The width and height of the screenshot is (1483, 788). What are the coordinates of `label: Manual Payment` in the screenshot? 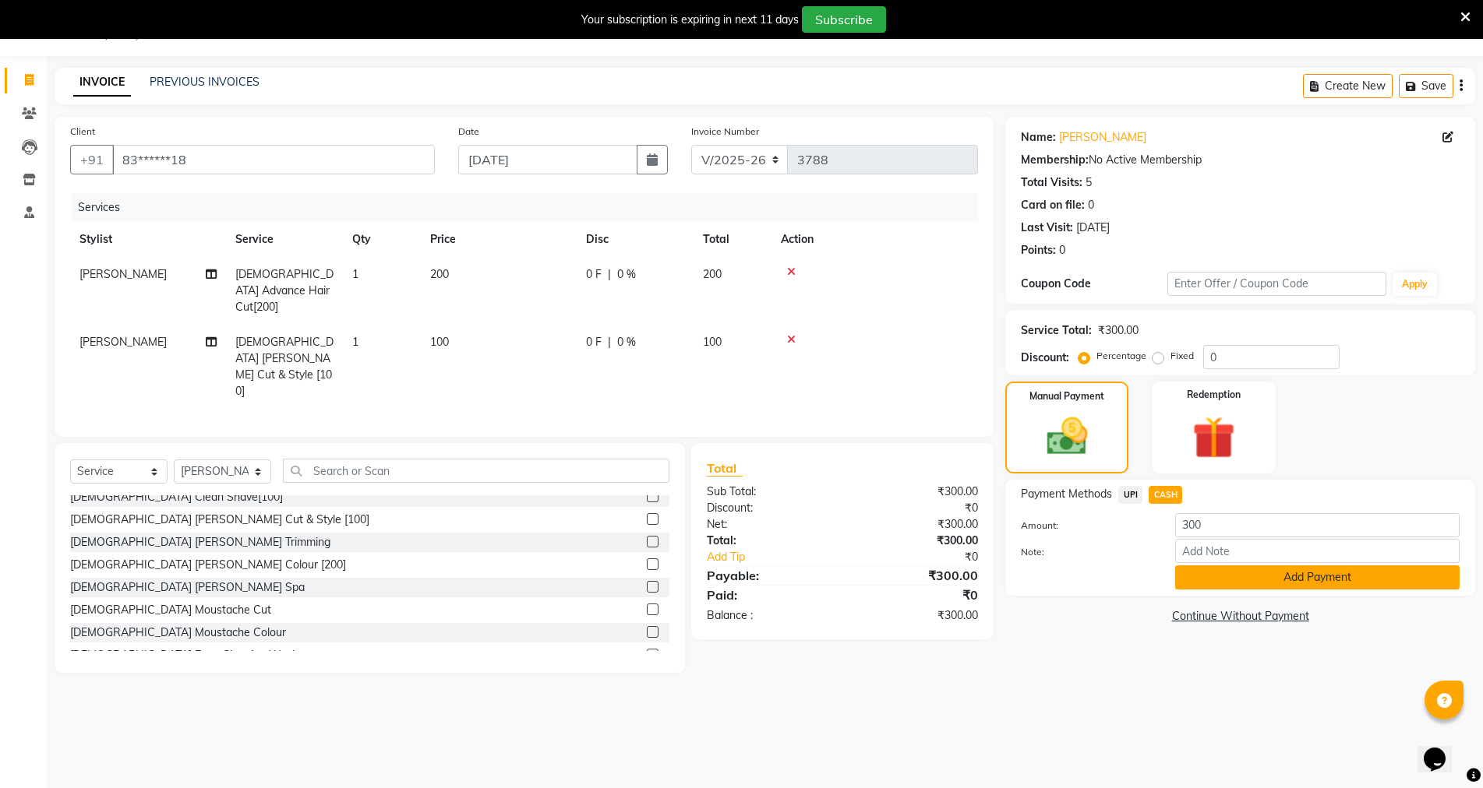 It's located at (1067, 397).